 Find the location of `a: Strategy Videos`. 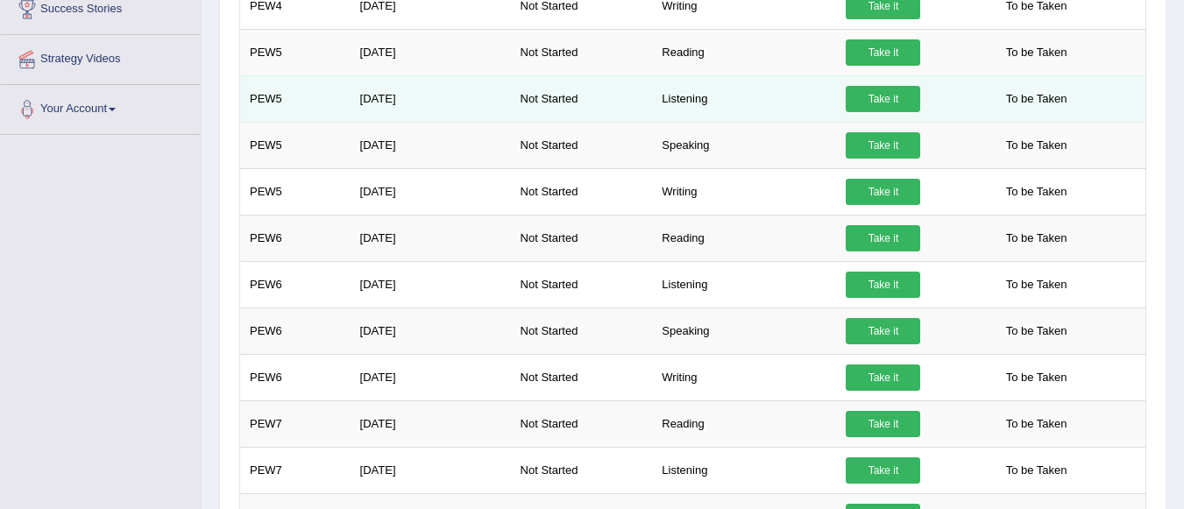

a: Strategy Videos is located at coordinates (101, 57).